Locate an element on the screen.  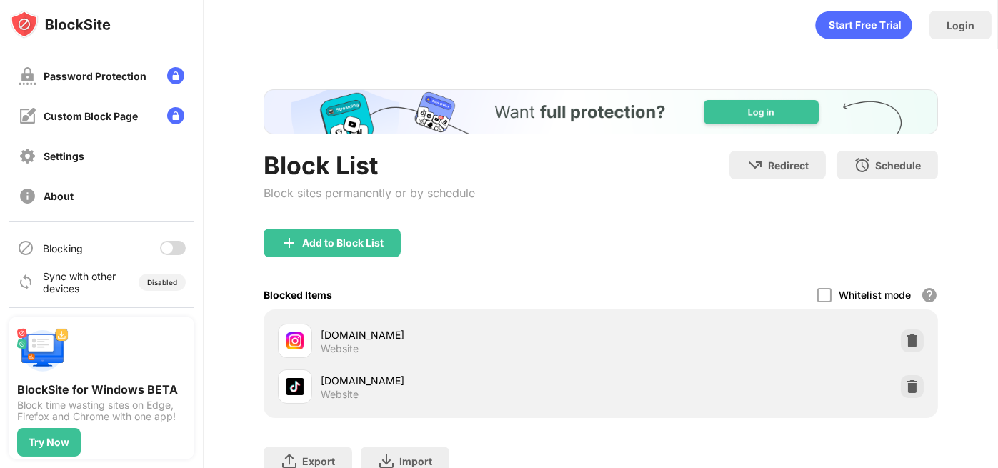
div: Add to Block List is located at coordinates (343, 243).